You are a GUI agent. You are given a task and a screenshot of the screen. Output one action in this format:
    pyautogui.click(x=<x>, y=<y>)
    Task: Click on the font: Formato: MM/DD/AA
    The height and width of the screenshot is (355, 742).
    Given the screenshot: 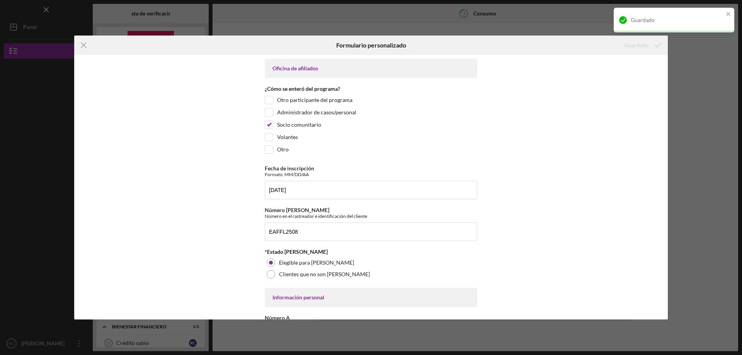 What is the action you would take?
    pyautogui.click(x=287, y=174)
    